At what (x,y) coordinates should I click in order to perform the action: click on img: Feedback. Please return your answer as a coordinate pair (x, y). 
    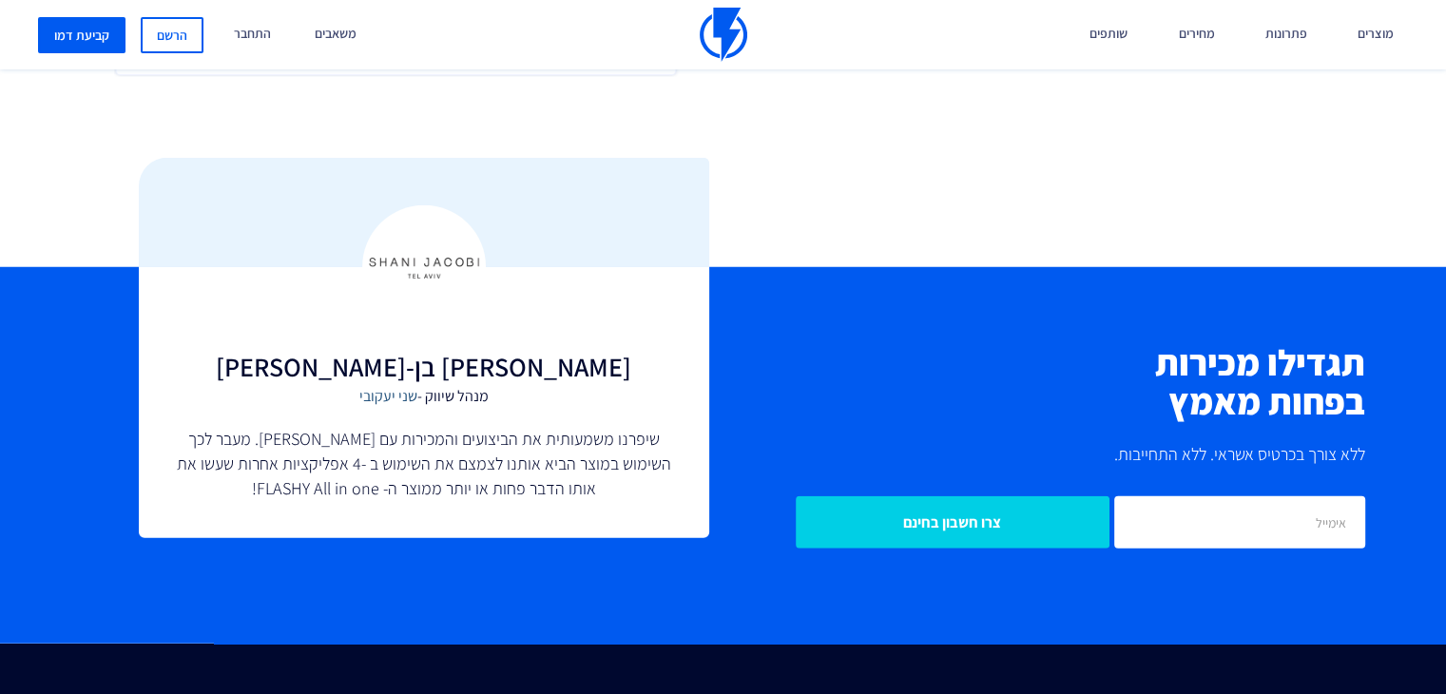
    Looking at the image, I should click on (424, 267).